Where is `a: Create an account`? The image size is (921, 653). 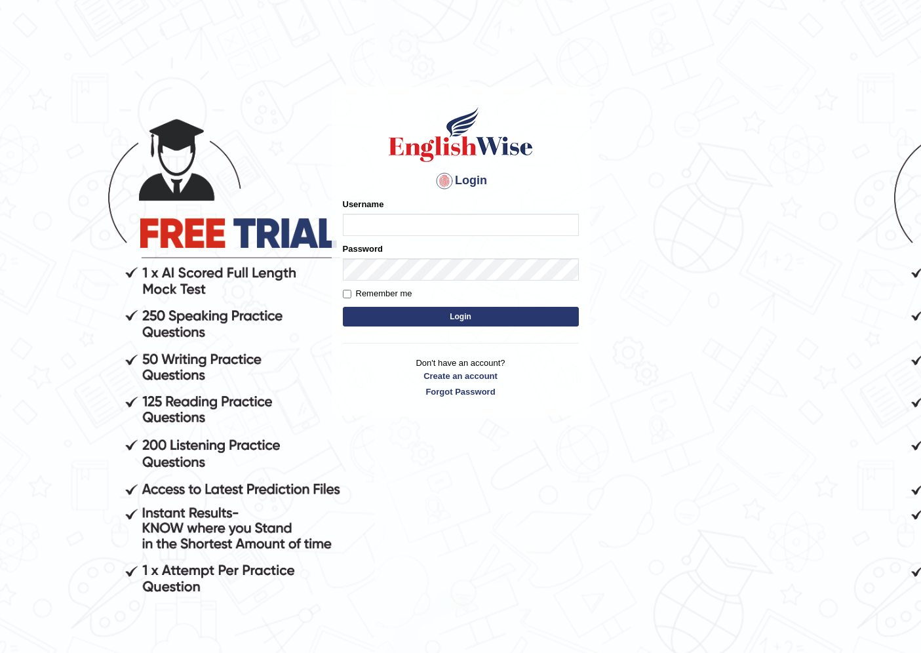 a: Create an account is located at coordinates (461, 376).